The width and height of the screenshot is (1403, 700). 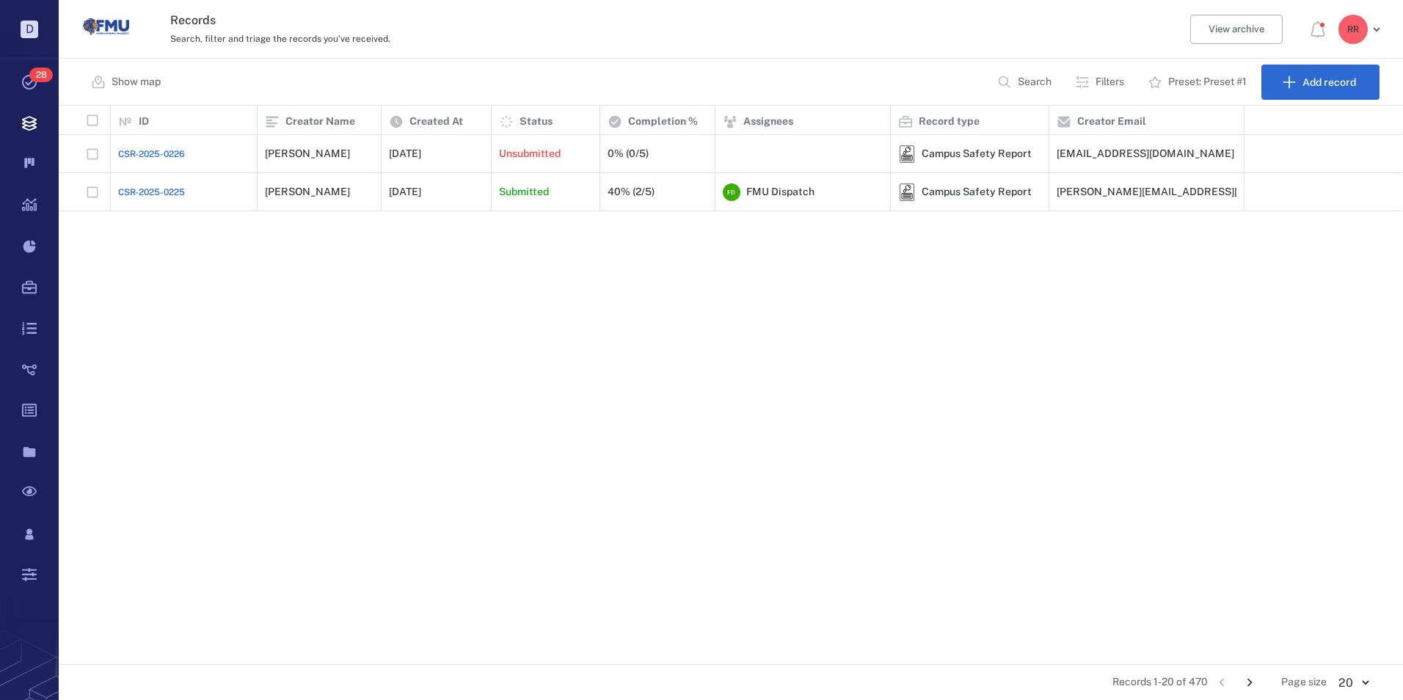 What do you see at coordinates (662, 122) in the screenshot?
I see `p: Completion %` at bounding box center [662, 122].